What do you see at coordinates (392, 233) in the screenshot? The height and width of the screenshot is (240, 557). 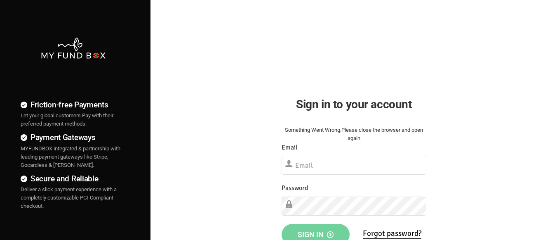 I see `a: Forgot password?` at bounding box center [392, 233].